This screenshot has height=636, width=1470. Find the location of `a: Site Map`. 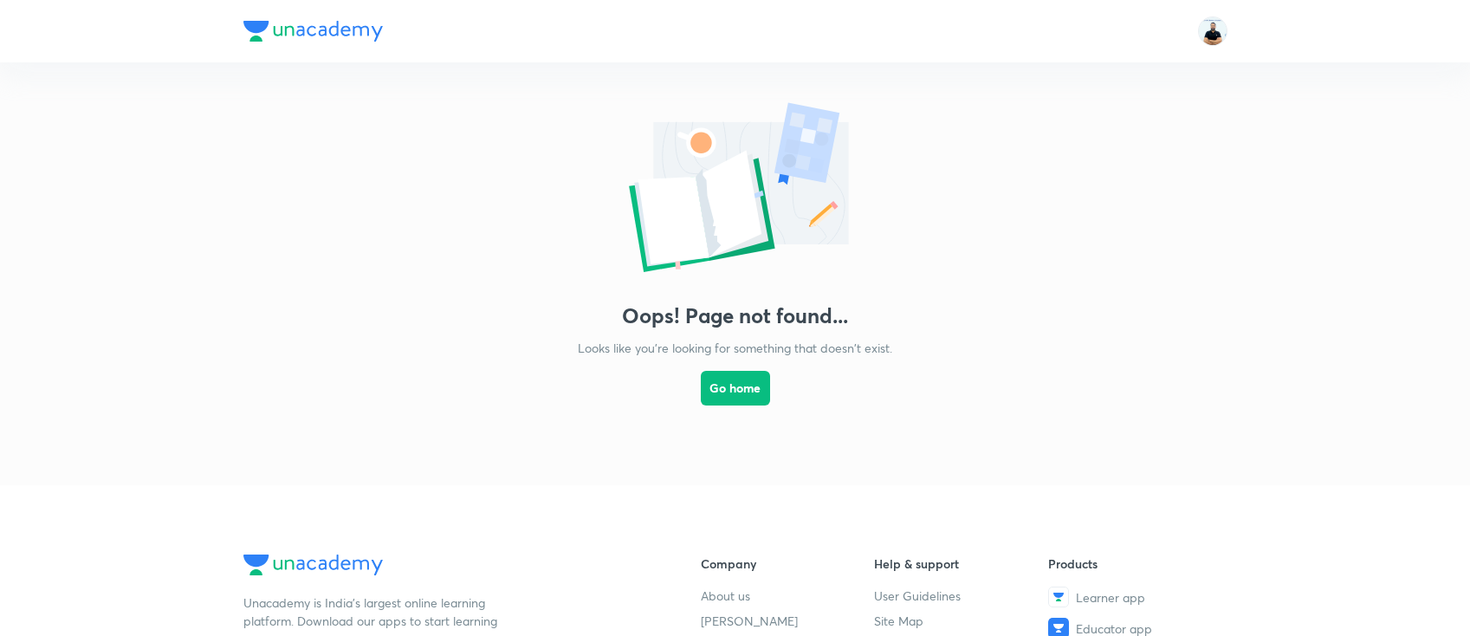

a: Site Map is located at coordinates (961, 620).